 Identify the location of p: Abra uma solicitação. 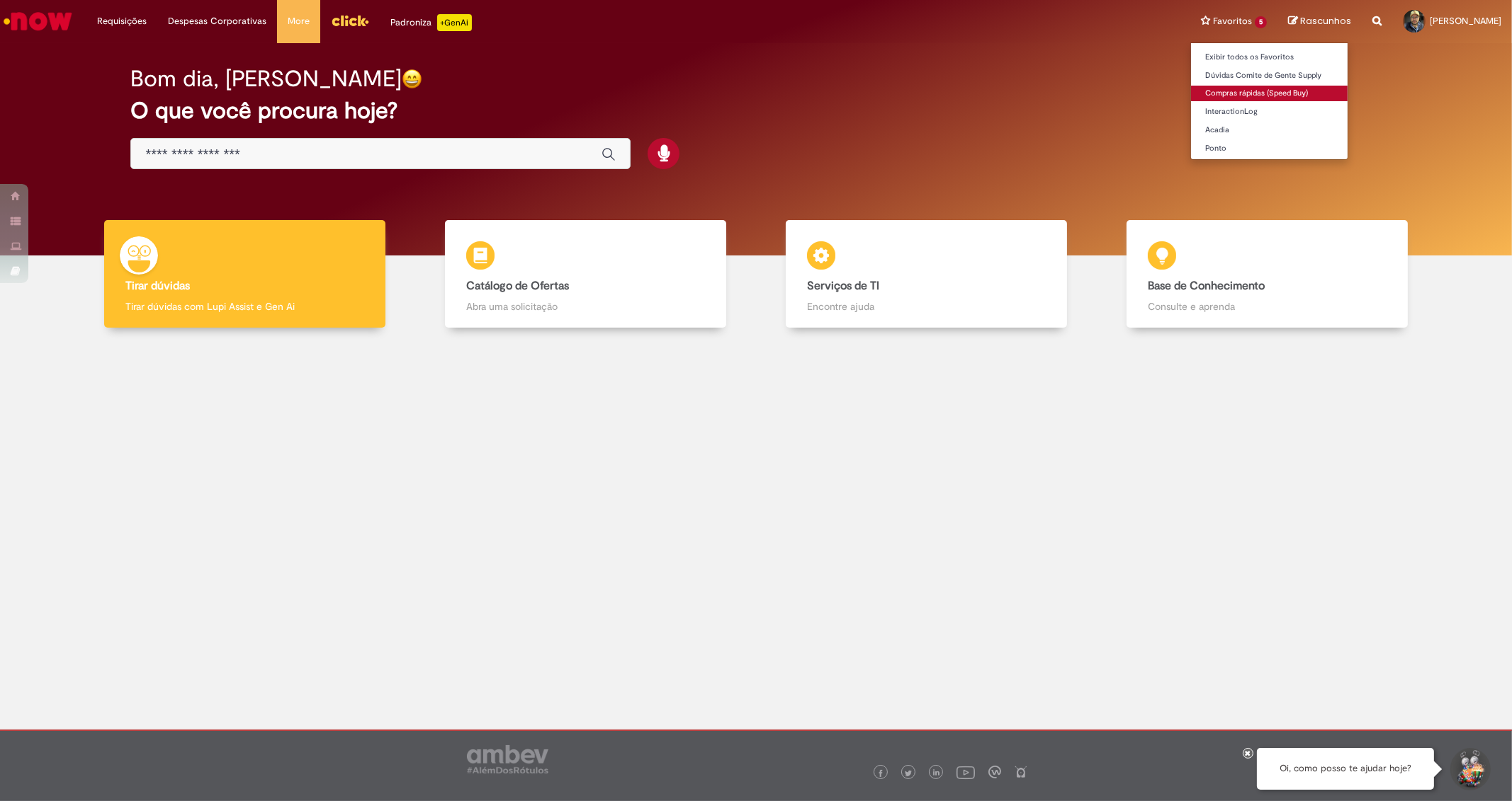
(585, 307).